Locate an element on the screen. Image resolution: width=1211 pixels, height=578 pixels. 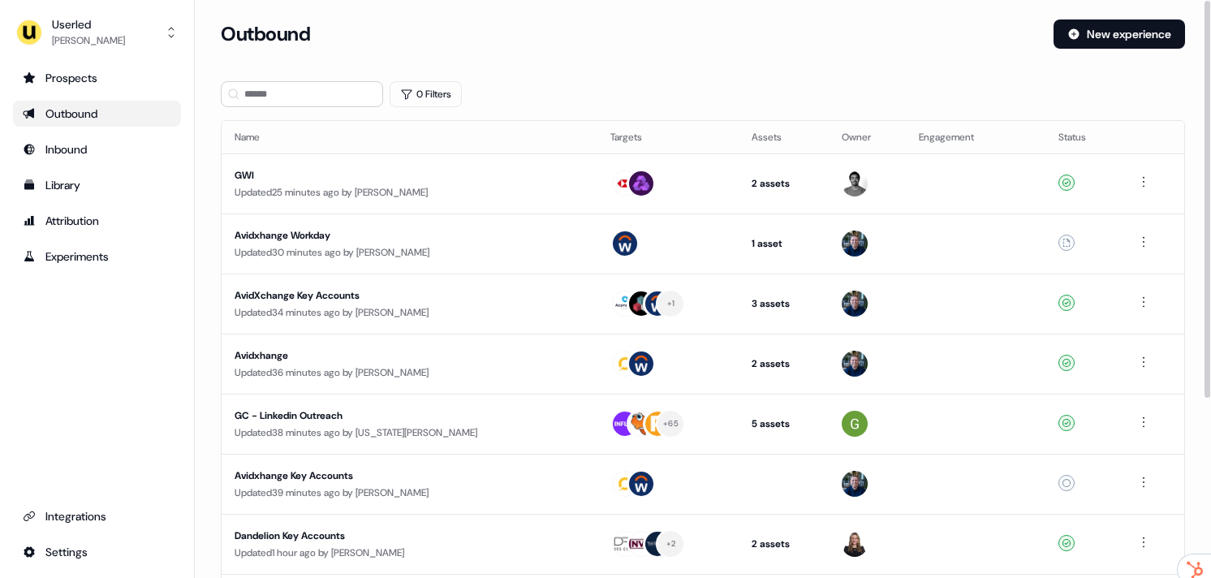
div: Avidxhange Workday is located at coordinates (385, 235).